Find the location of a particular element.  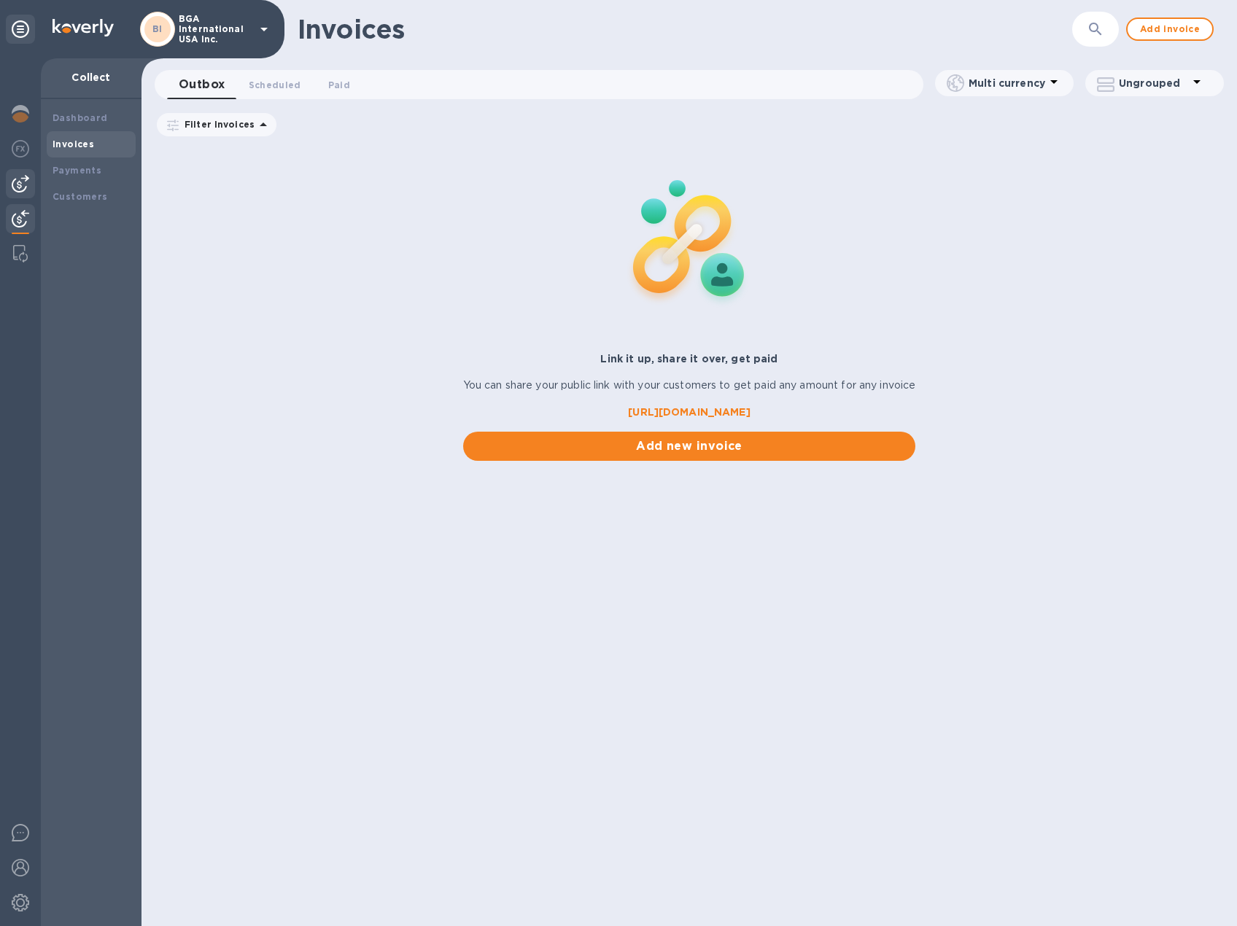

span: Add invoice is located at coordinates (1170, 29).